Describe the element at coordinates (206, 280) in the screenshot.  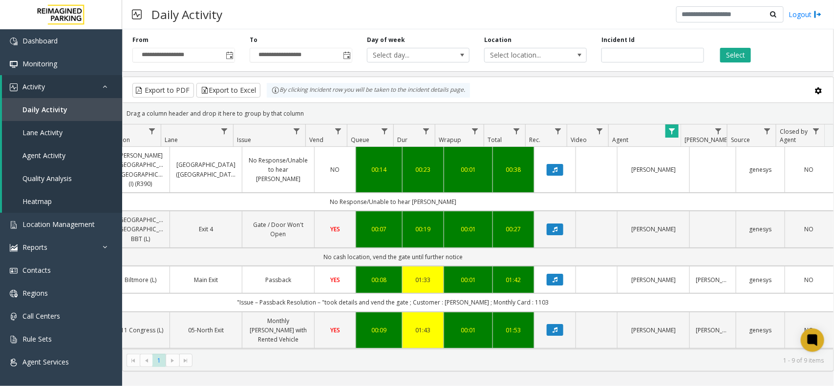
I see `a: Main Exit` at that location.